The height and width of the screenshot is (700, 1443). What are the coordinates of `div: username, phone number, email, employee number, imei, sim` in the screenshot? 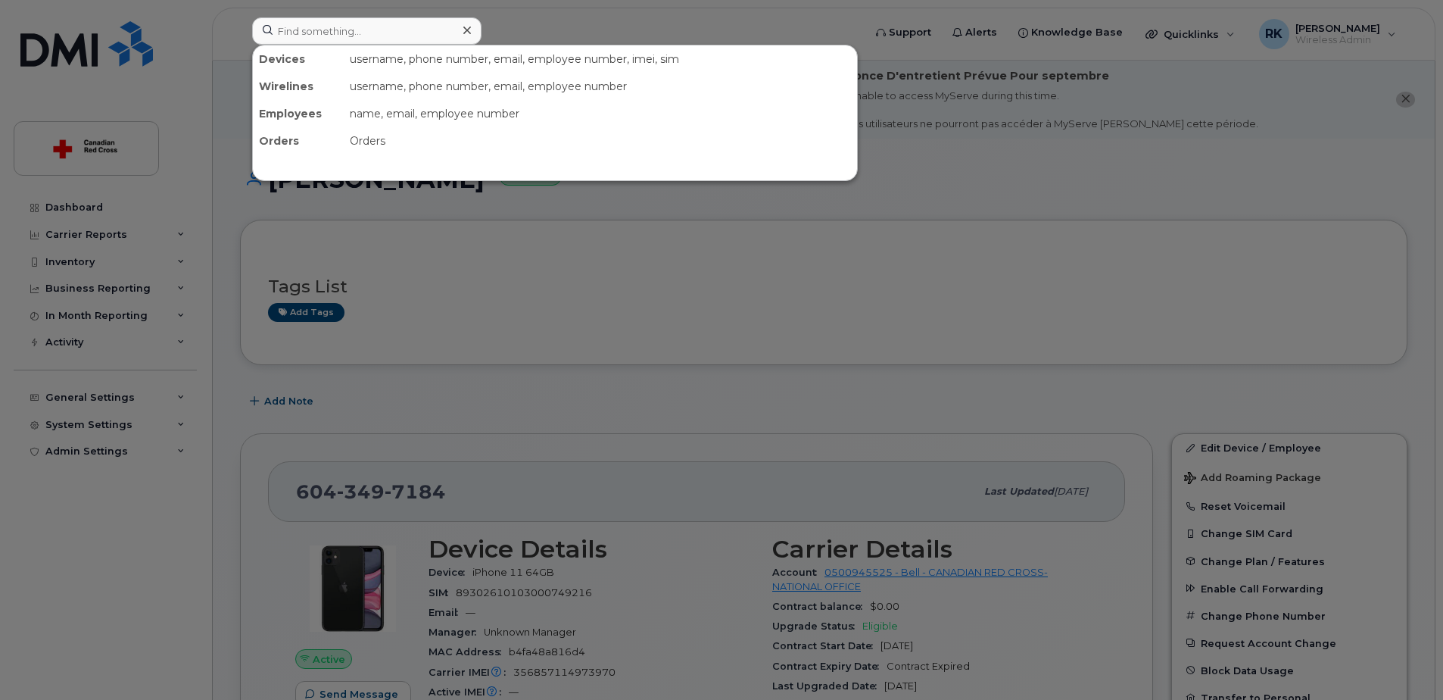 It's located at (600, 59).